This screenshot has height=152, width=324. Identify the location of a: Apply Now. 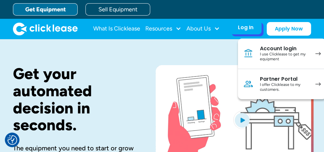
(288, 29).